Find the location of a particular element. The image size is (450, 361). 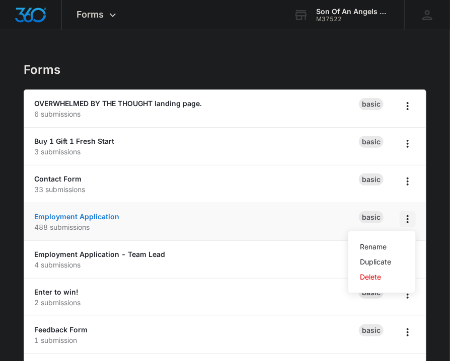

a: Contact Form is located at coordinates (58, 179).